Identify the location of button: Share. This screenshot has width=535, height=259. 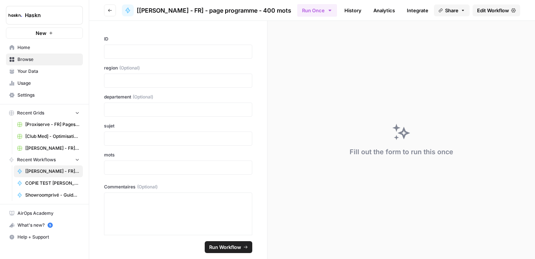
(452, 10).